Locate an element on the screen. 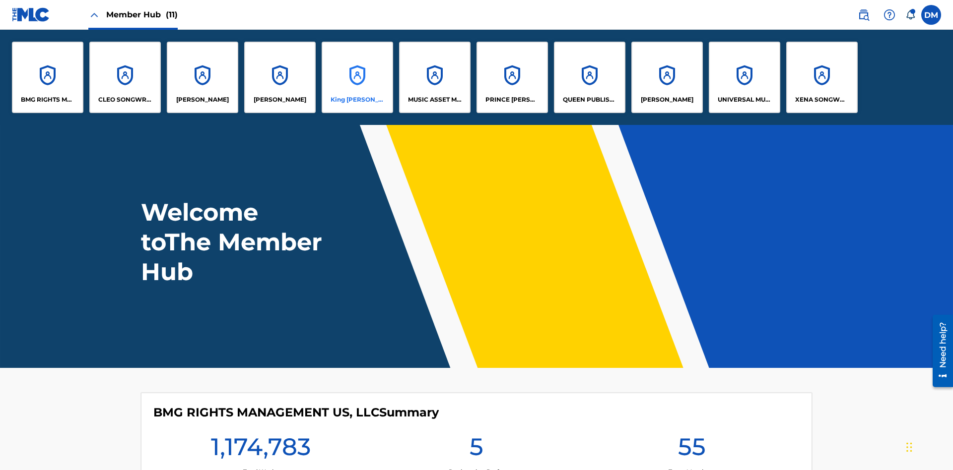 The width and height of the screenshot is (953, 470). h1: Welcome to The Member Hub is located at coordinates (234, 242).